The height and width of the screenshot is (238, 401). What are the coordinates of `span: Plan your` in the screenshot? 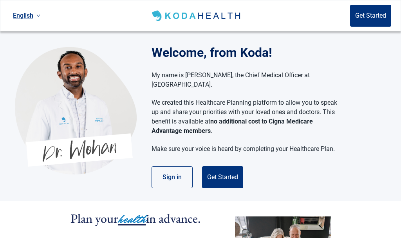 It's located at (94, 218).